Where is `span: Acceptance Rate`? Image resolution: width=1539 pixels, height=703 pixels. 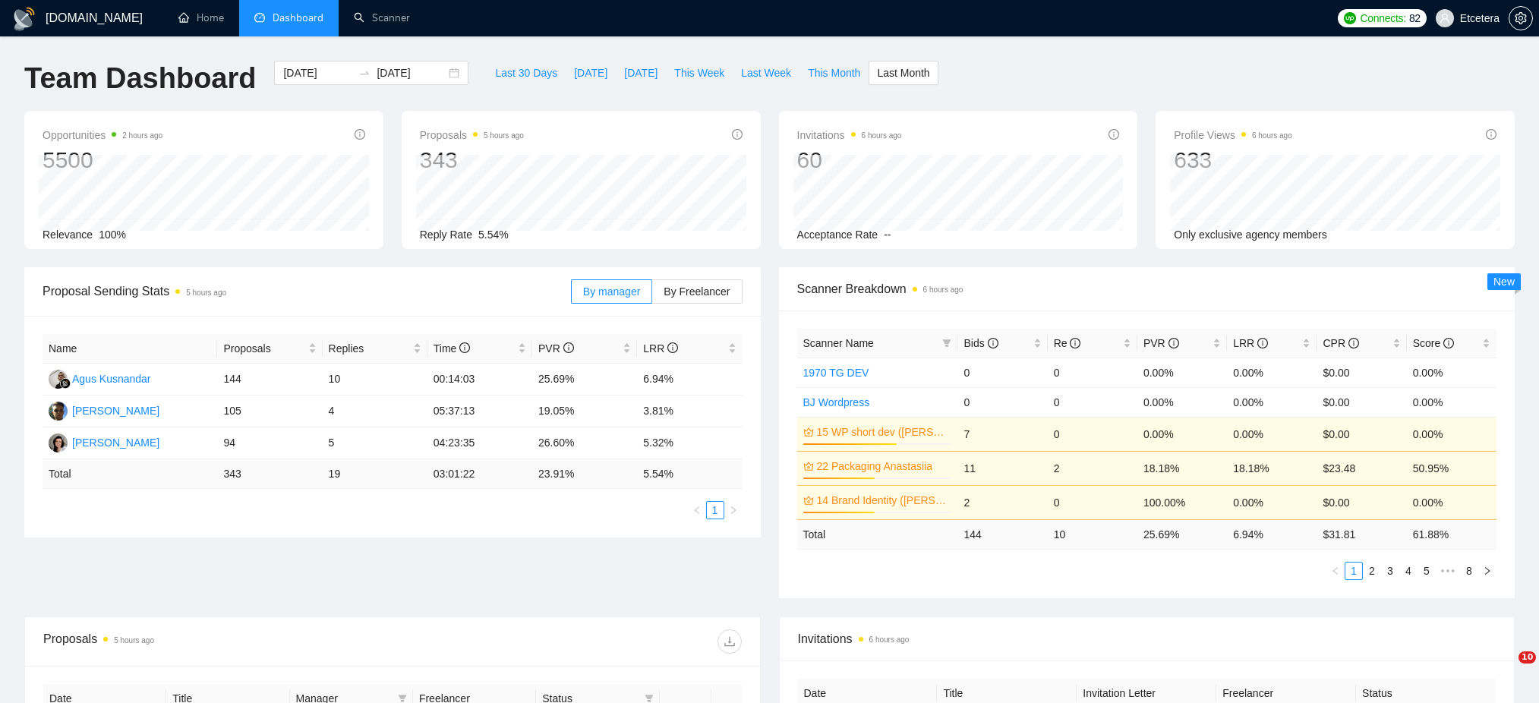
span: Acceptance Rate is located at coordinates (838, 235).